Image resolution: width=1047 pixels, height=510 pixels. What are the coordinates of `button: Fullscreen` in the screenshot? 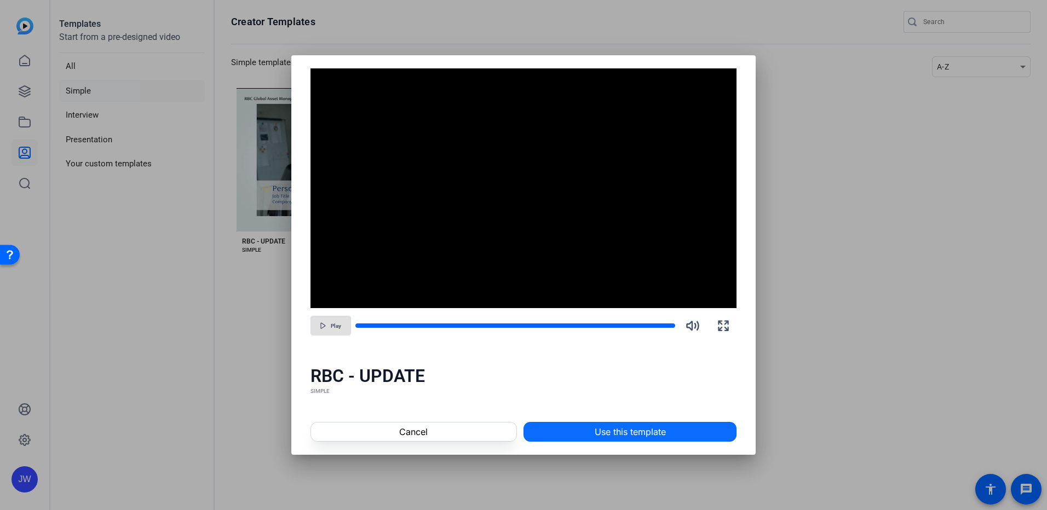 It's located at (723, 326).